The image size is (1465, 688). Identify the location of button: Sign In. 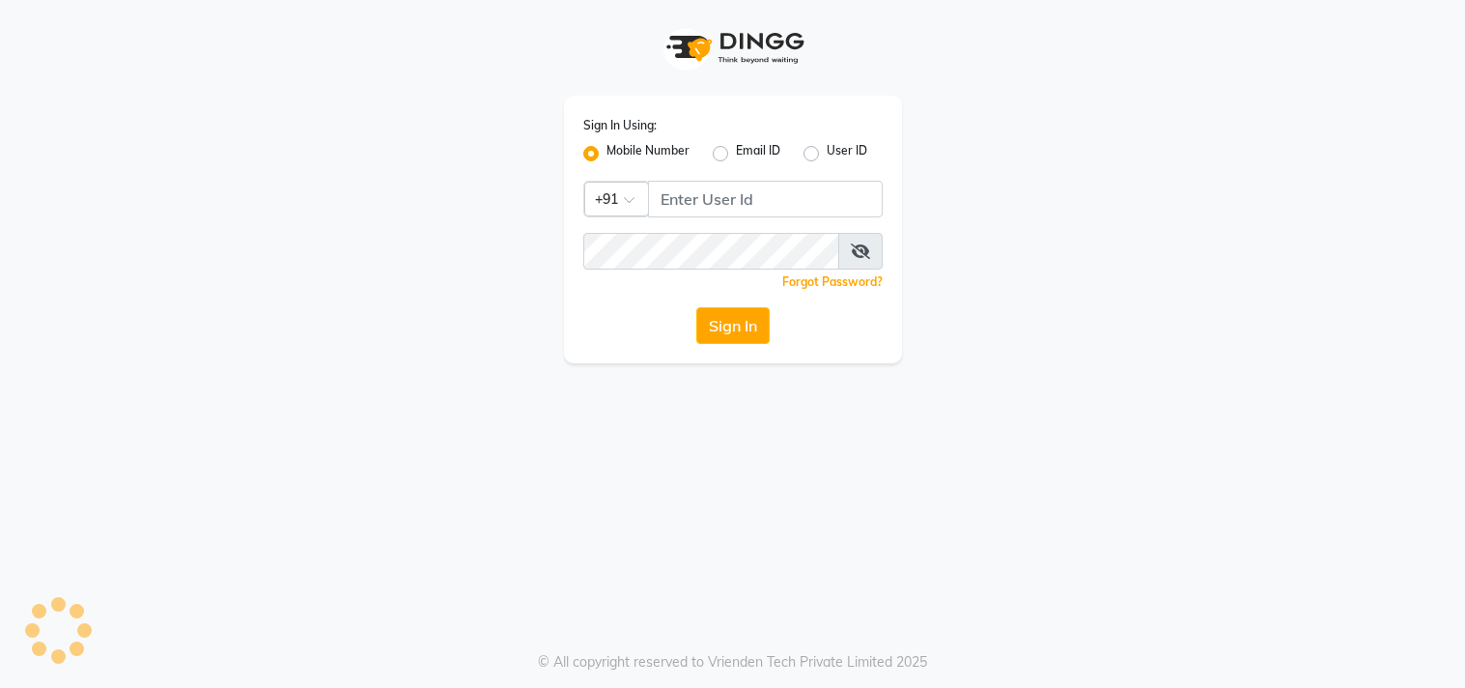
(733, 325).